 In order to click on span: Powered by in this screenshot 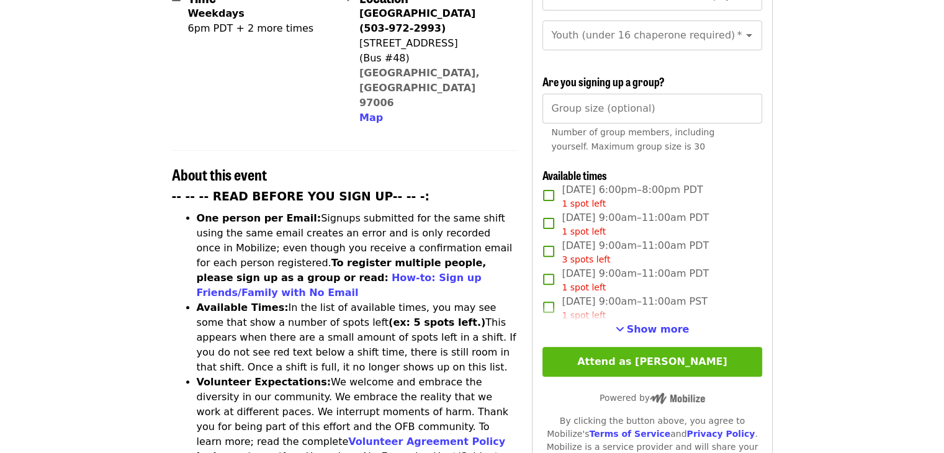, I will do `click(653, 398)`.